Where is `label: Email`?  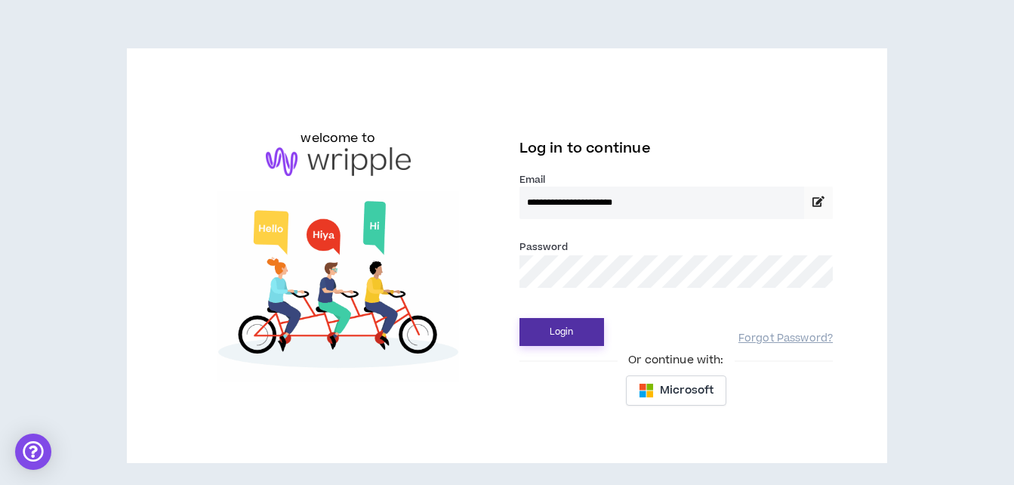
label: Email is located at coordinates (677, 180).